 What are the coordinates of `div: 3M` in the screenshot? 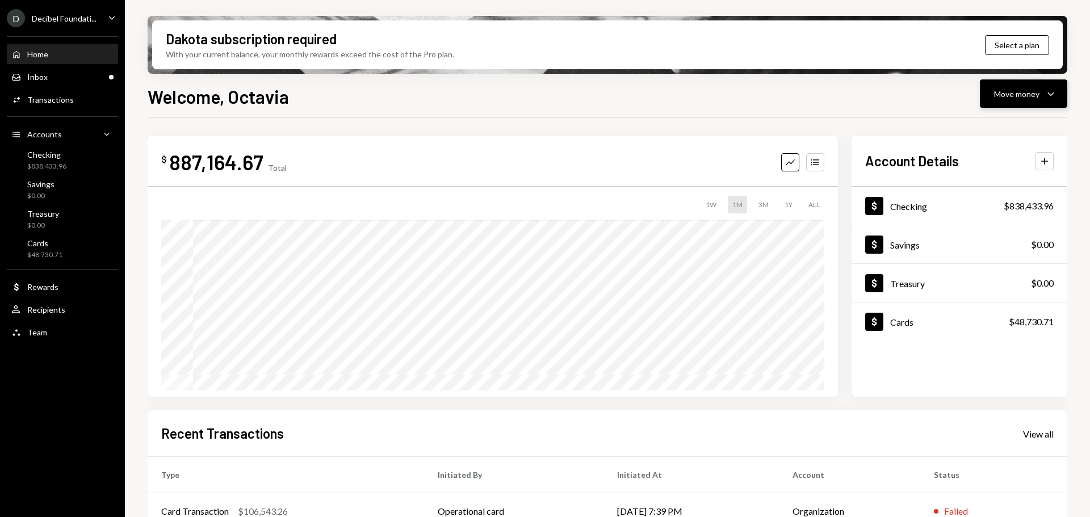 It's located at (764, 204).